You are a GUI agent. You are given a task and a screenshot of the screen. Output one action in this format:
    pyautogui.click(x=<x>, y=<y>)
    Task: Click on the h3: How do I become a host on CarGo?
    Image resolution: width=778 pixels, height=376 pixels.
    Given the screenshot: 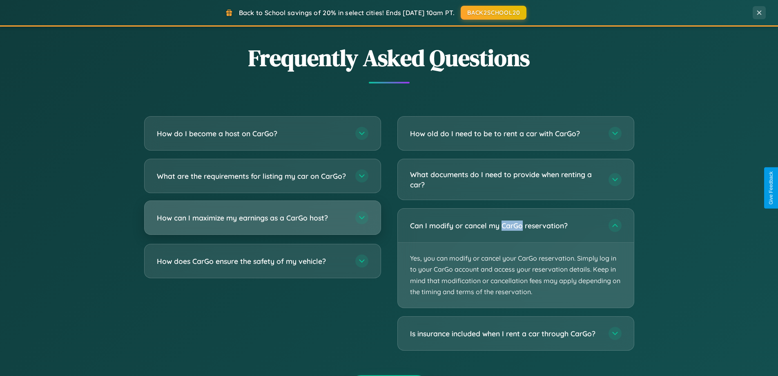 What is the action you would take?
    pyautogui.click(x=252, y=133)
    